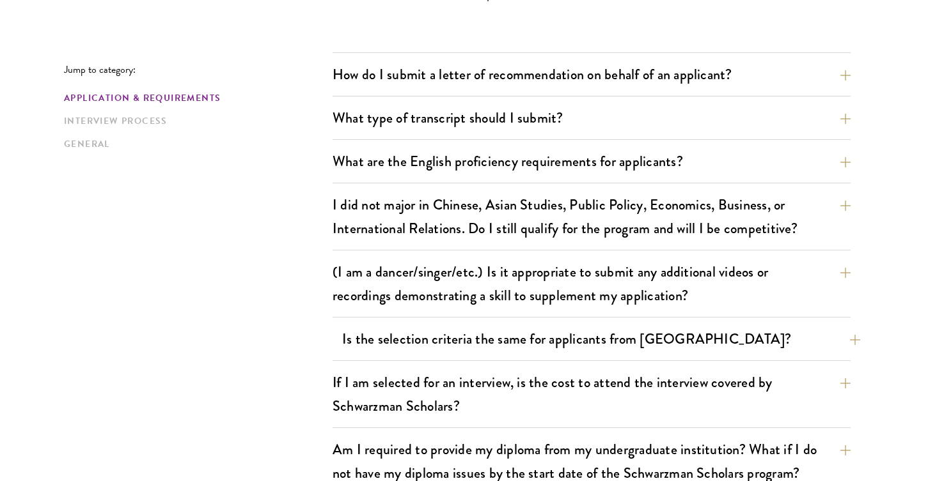 The height and width of the screenshot is (481, 928). Describe the element at coordinates (591, 74) in the screenshot. I see `button: How do I submit a letter of recommendation on behalf of an applicant?` at that location.